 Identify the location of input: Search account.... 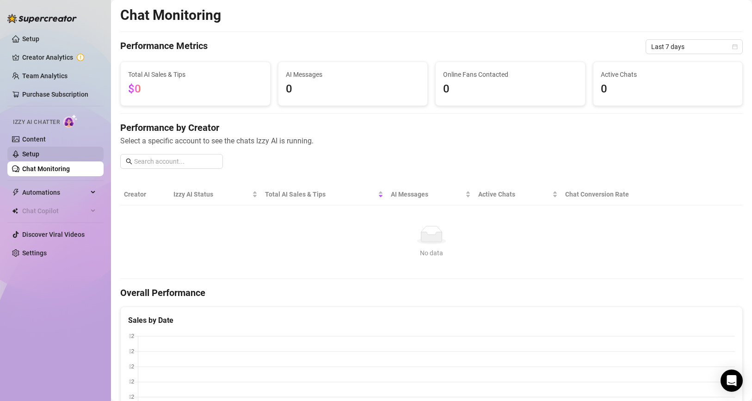
(176, 161).